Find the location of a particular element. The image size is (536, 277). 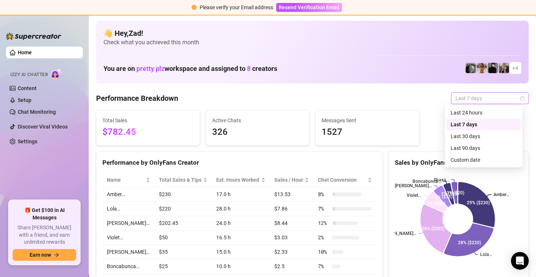

text: Amber… is located at coordinates (501, 195).